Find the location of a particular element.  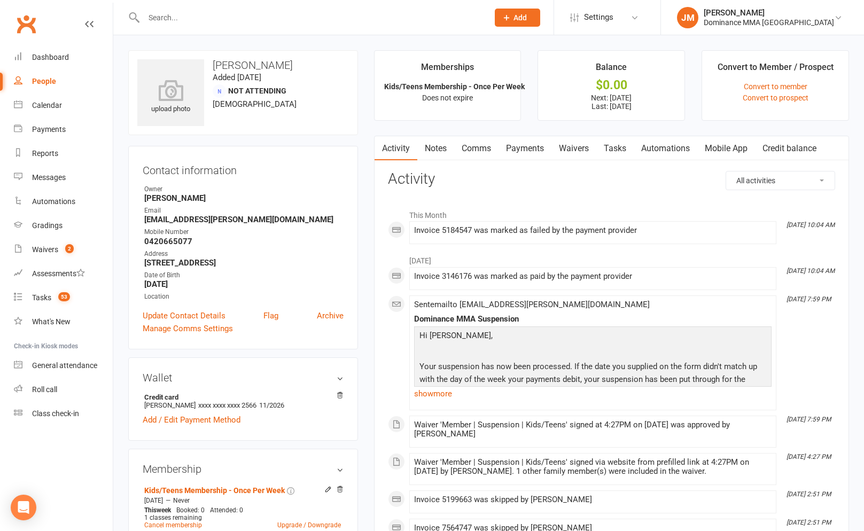

a: Kids/Teens Membership - Once Per Week is located at coordinates (214, 491).